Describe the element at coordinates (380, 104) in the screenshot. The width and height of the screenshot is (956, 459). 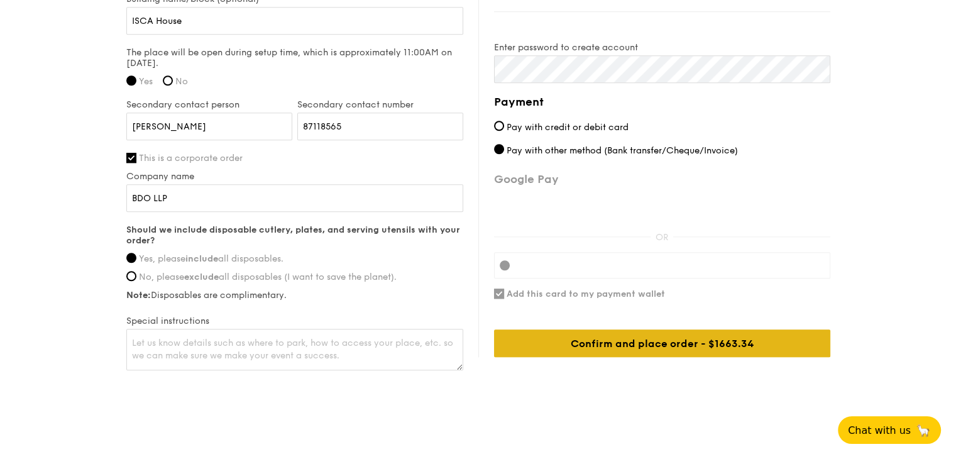
I see `label: Secondary contact number` at that location.